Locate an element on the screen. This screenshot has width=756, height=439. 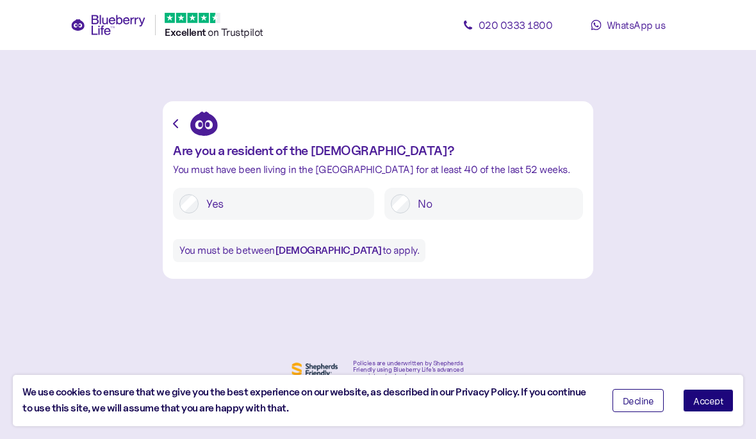
img: Shephers Friendly is located at coordinates (315, 370).